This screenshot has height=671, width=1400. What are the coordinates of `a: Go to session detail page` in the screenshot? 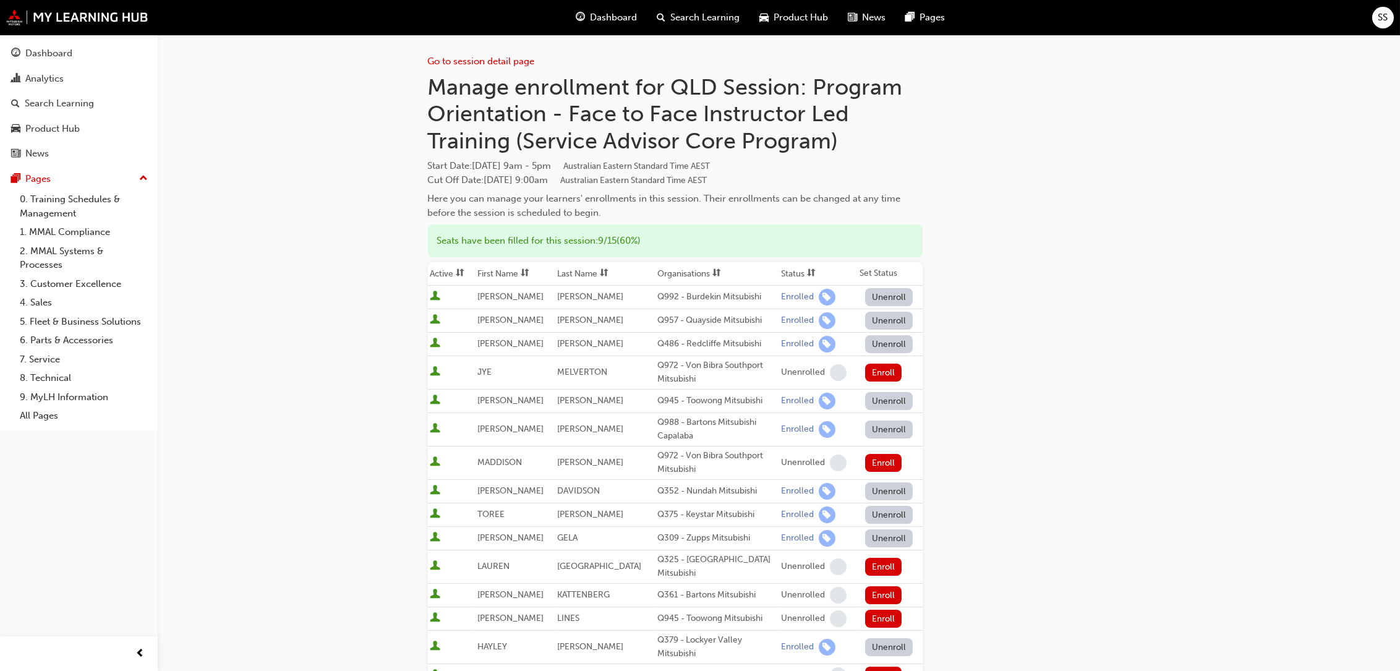 It's located at (481, 61).